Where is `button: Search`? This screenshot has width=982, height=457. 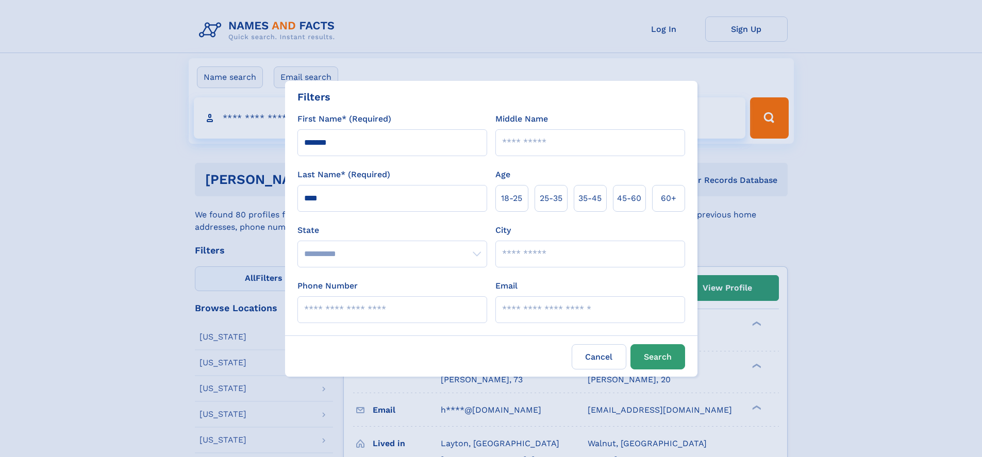
button: Search is located at coordinates (657, 357).